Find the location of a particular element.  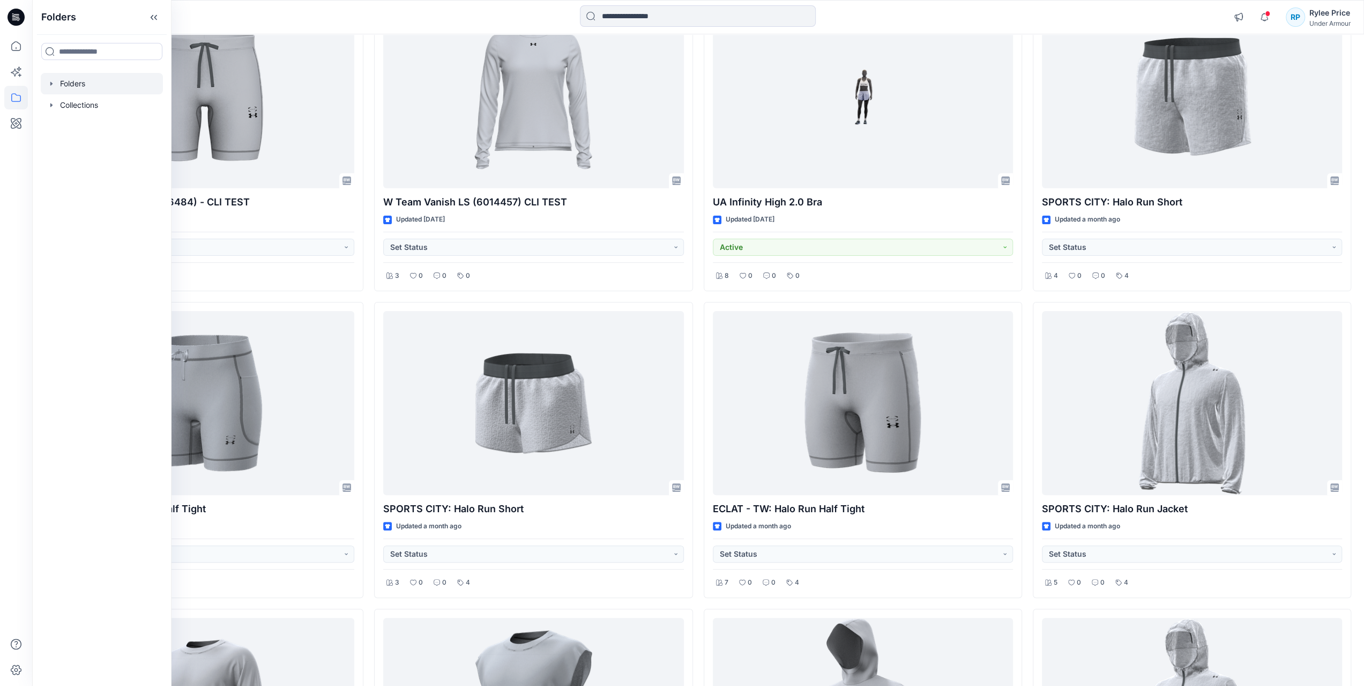

p: 7 is located at coordinates (726, 582).